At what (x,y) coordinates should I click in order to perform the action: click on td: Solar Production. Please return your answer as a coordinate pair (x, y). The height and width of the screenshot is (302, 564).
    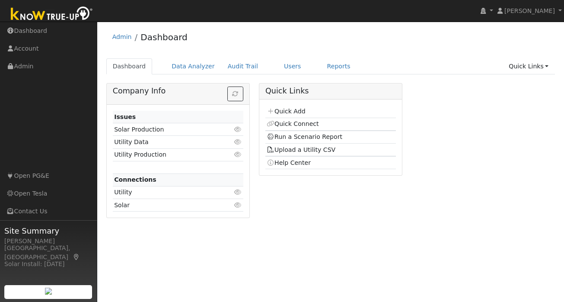
    Looking at the image, I should click on (167, 129).